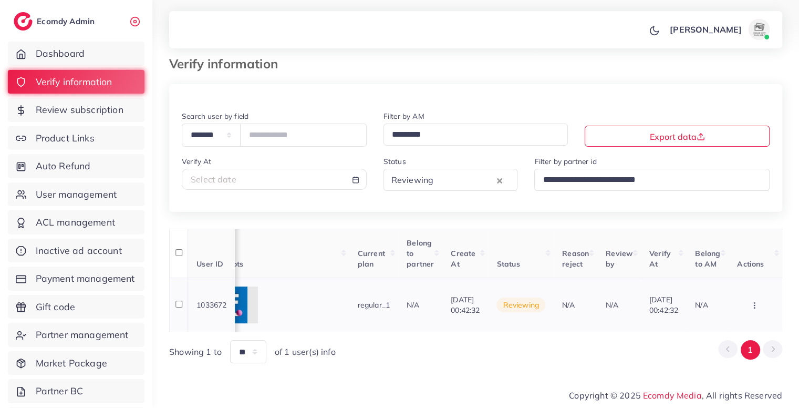  What do you see at coordinates (677, 137) in the screenshot?
I see `span: Export data` at bounding box center [677, 137].